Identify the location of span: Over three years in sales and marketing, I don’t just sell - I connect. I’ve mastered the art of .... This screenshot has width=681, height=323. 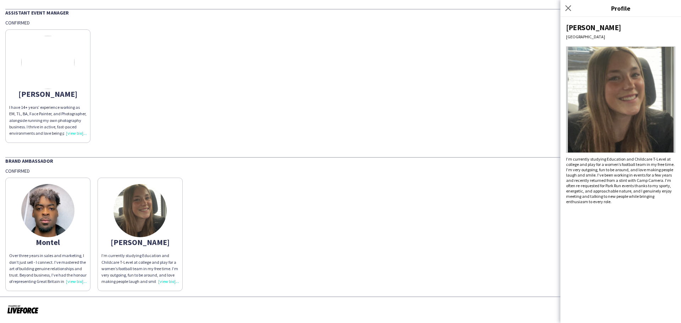
(48, 288).